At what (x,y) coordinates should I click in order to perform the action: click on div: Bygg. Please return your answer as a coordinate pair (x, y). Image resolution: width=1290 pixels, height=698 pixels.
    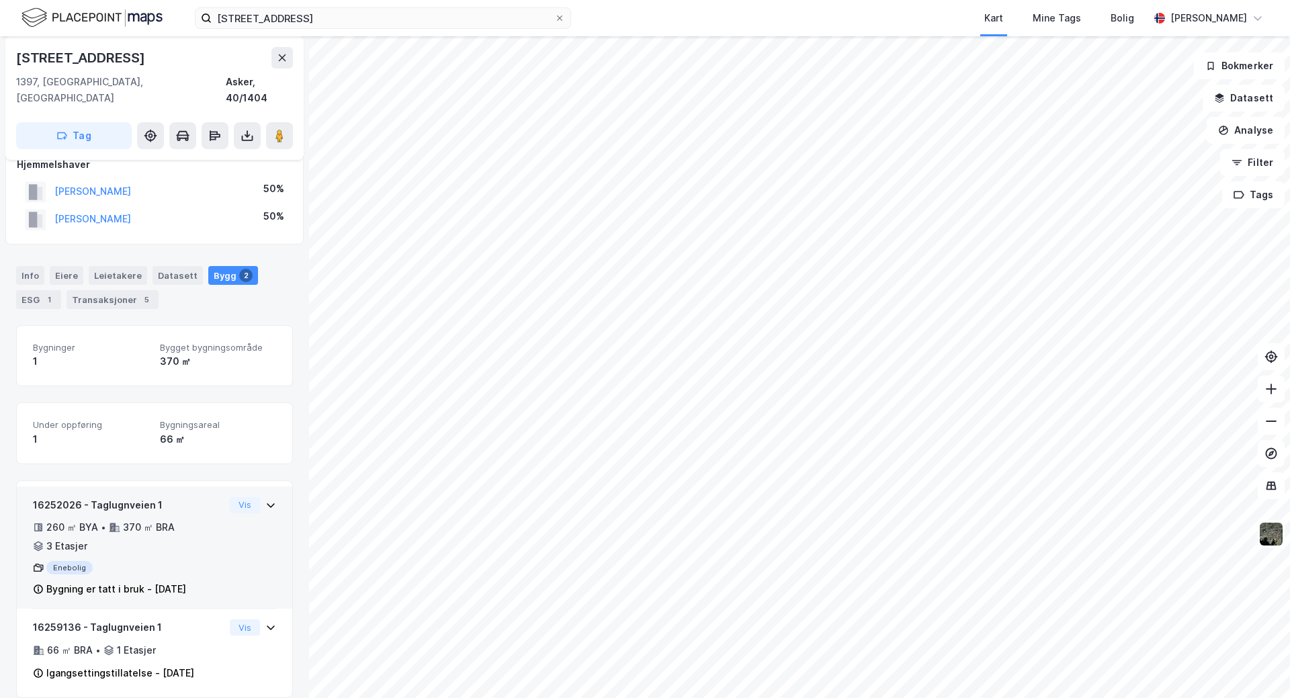
    Looking at the image, I should click on (233, 275).